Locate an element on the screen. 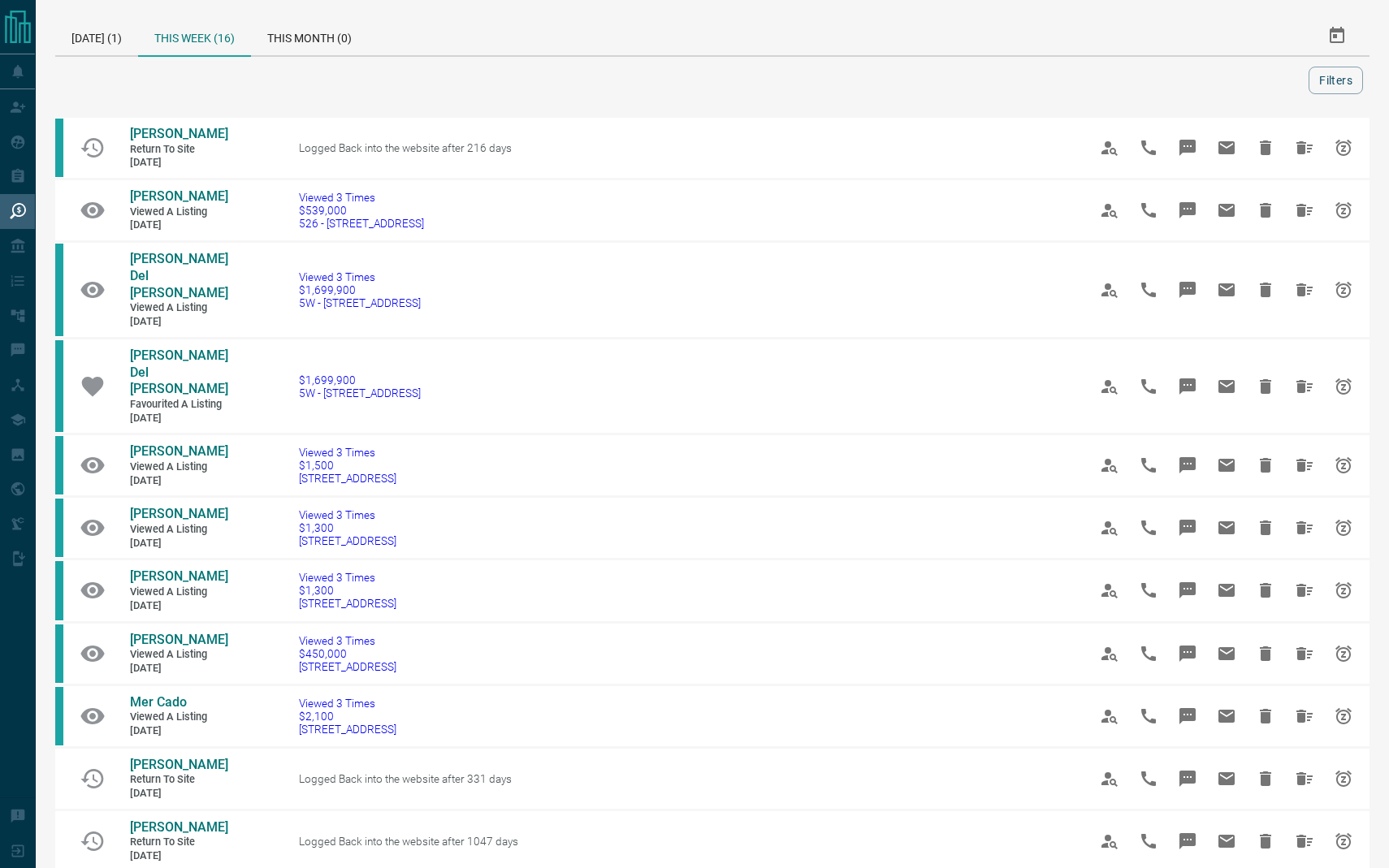 This screenshot has width=1389, height=868. span: Hide All from Rohan Christie is located at coordinates (1304, 147).